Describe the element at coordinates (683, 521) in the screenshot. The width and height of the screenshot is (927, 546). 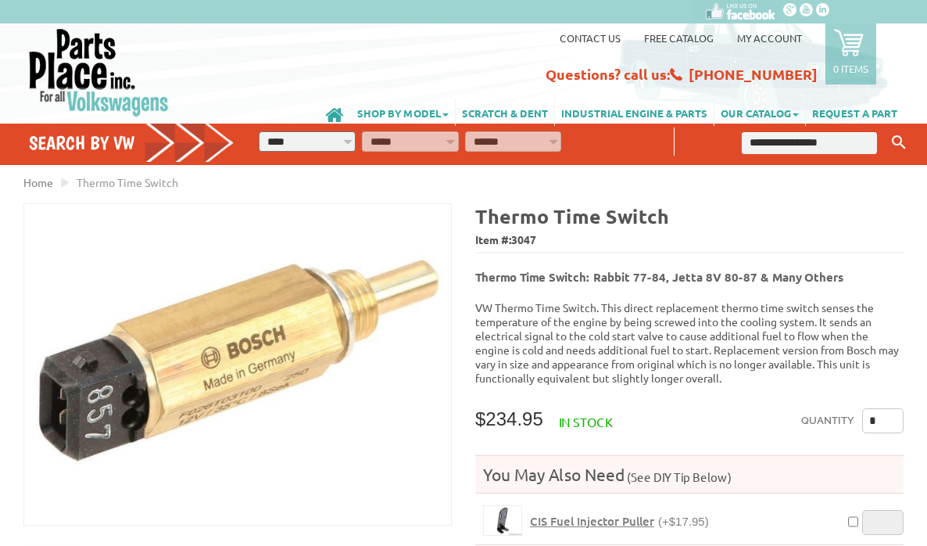
I see `span: (+$17.95)` at that location.